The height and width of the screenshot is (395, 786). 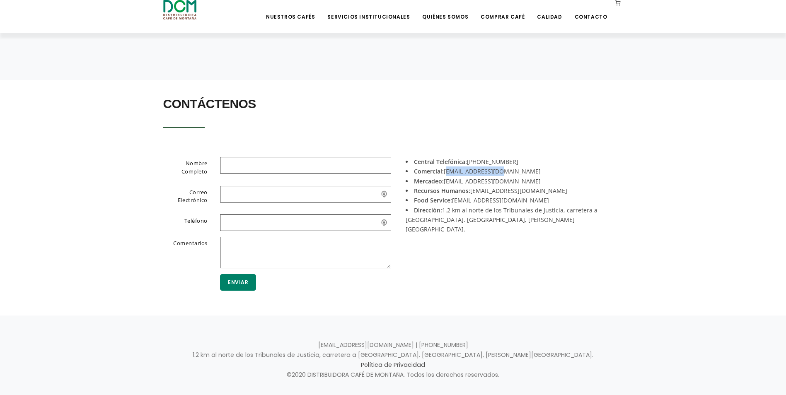 I want to click on strong: Dirección:, so click(x=428, y=210).